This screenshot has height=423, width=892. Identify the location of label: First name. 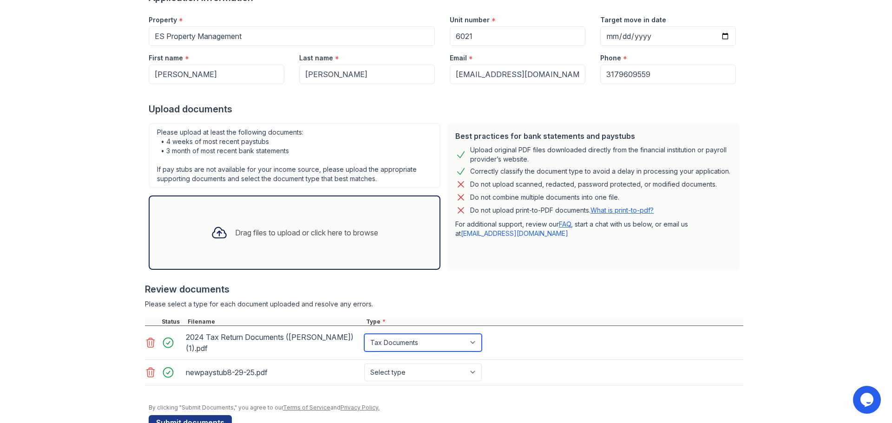
(166, 58).